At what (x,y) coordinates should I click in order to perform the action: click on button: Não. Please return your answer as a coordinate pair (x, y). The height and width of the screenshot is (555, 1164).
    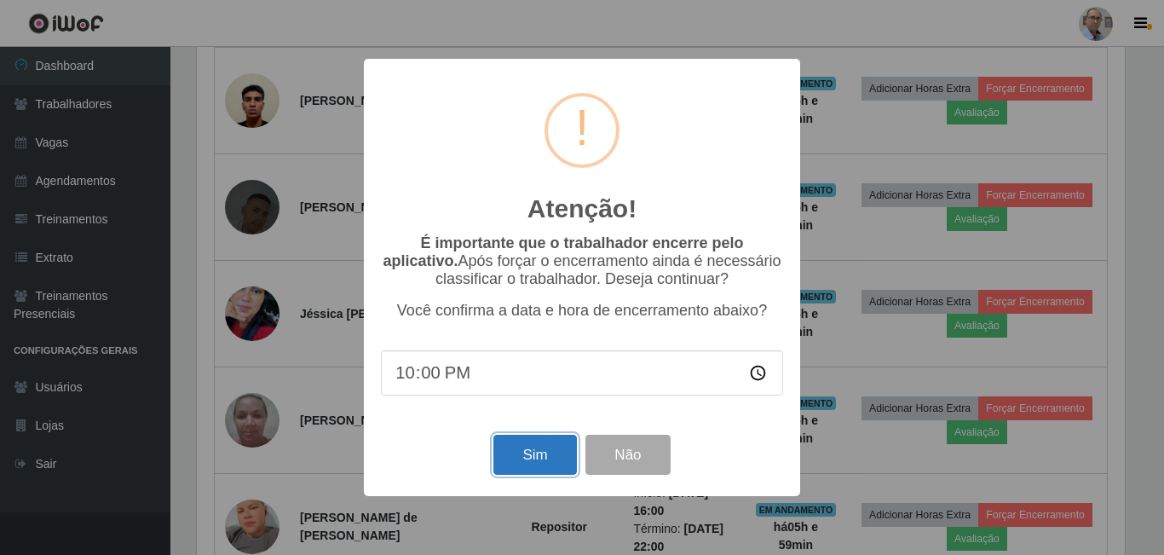
    Looking at the image, I should click on (627, 454).